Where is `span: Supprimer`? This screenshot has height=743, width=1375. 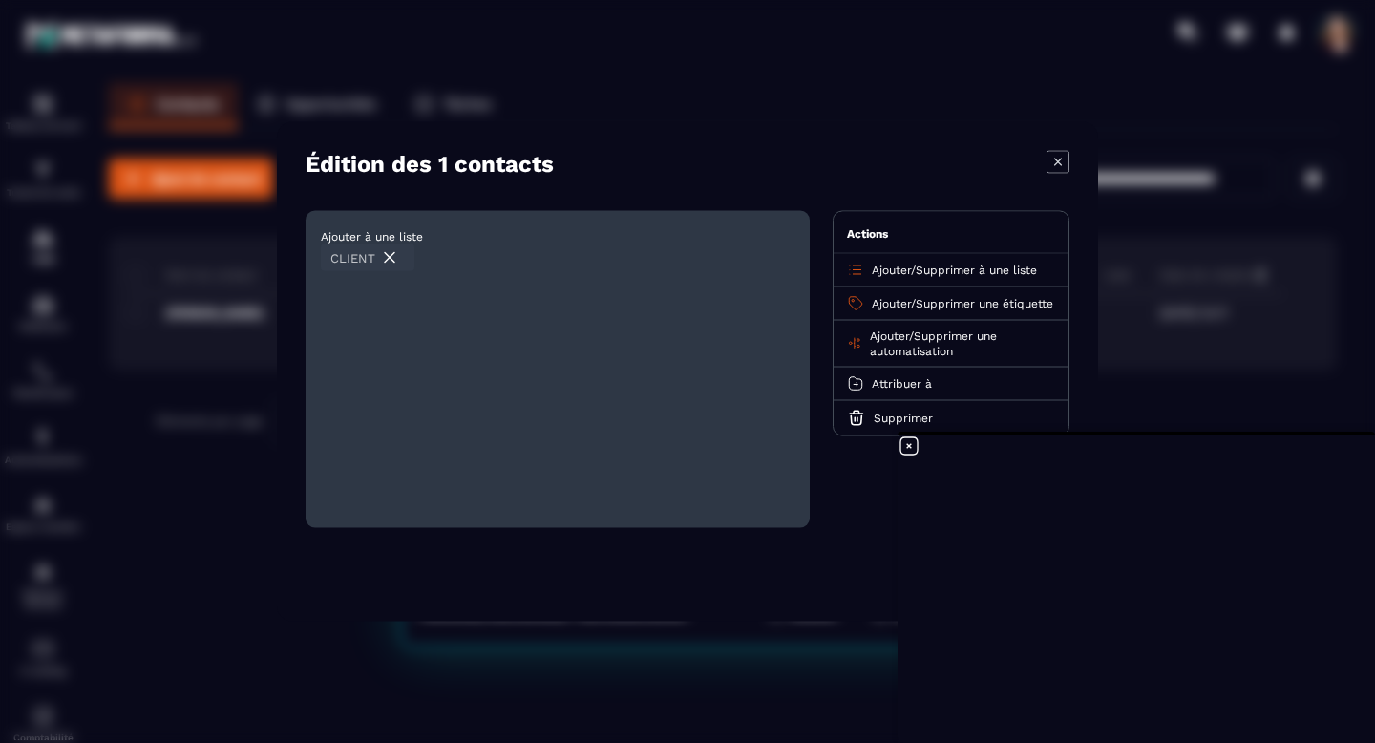 span: Supprimer is located at coordinates (904, 418).